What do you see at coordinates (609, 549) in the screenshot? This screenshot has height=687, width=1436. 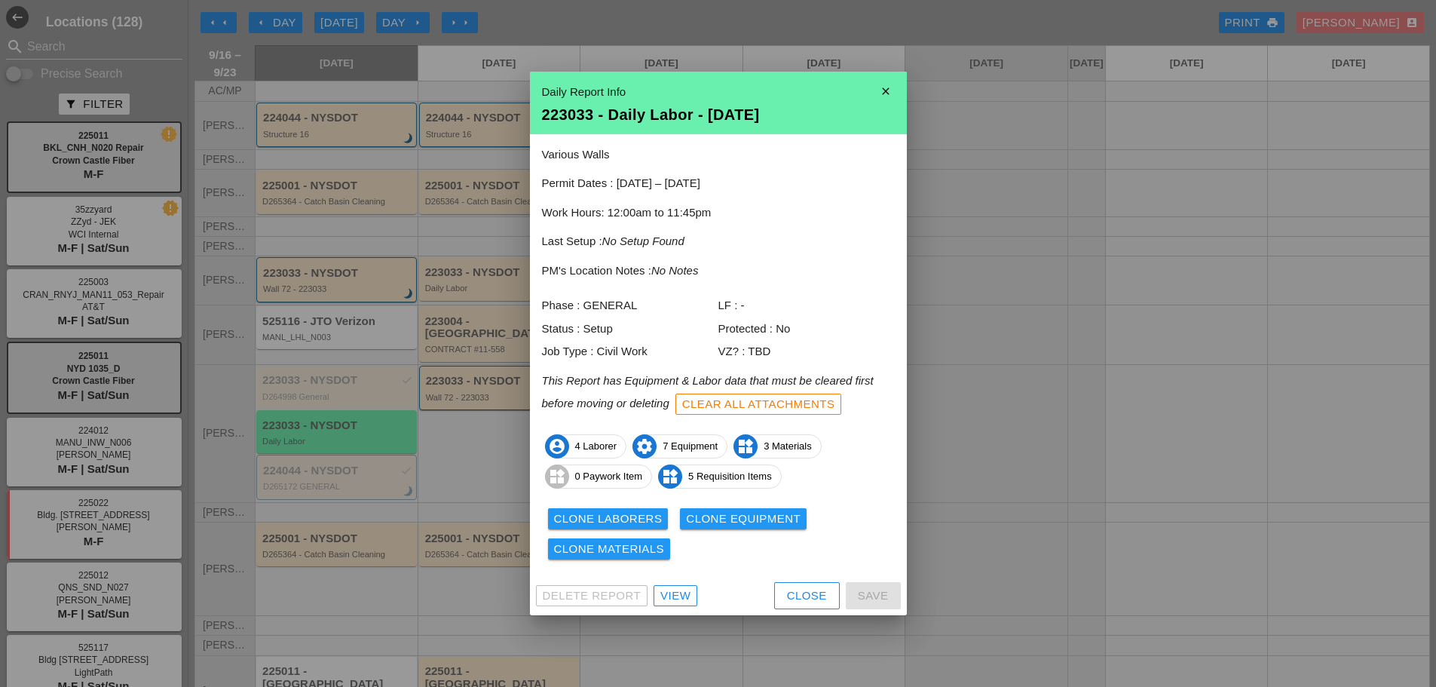 I see `button: Clone Materials` at bounding box center [609, 549].